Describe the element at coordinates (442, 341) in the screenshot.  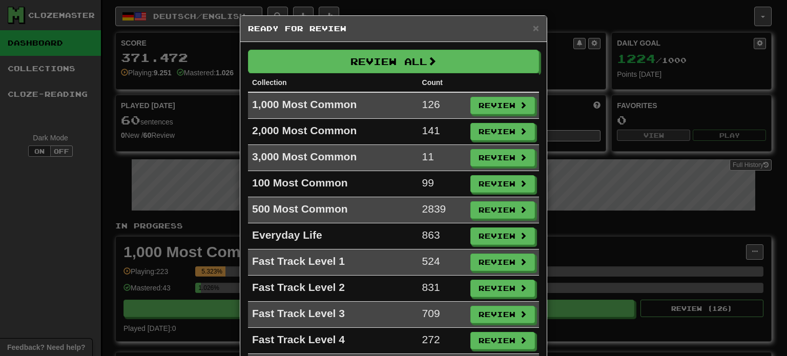
I see `td: 272` at that location.